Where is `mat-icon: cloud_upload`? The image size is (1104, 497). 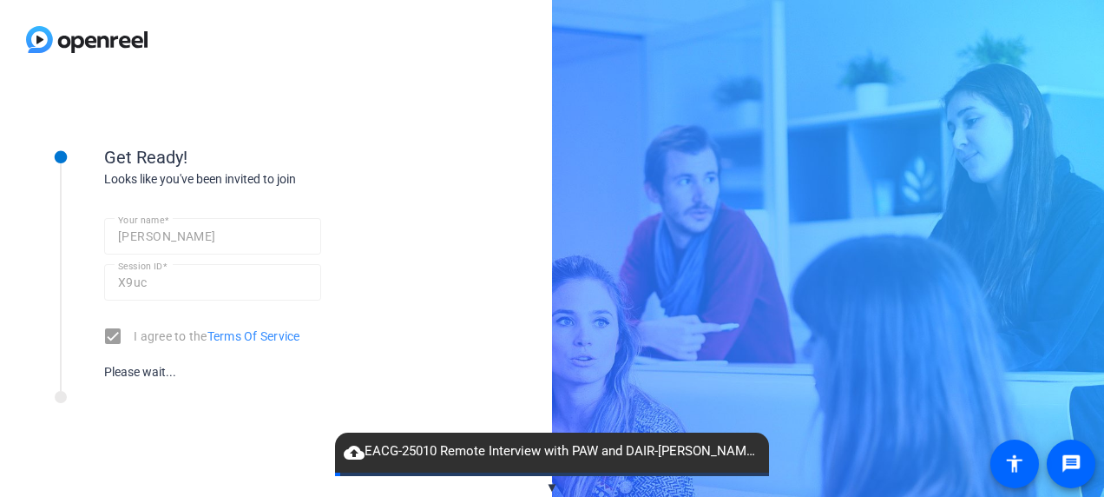 mat-icon: cloud_upload is located at coordinates (354, 452).